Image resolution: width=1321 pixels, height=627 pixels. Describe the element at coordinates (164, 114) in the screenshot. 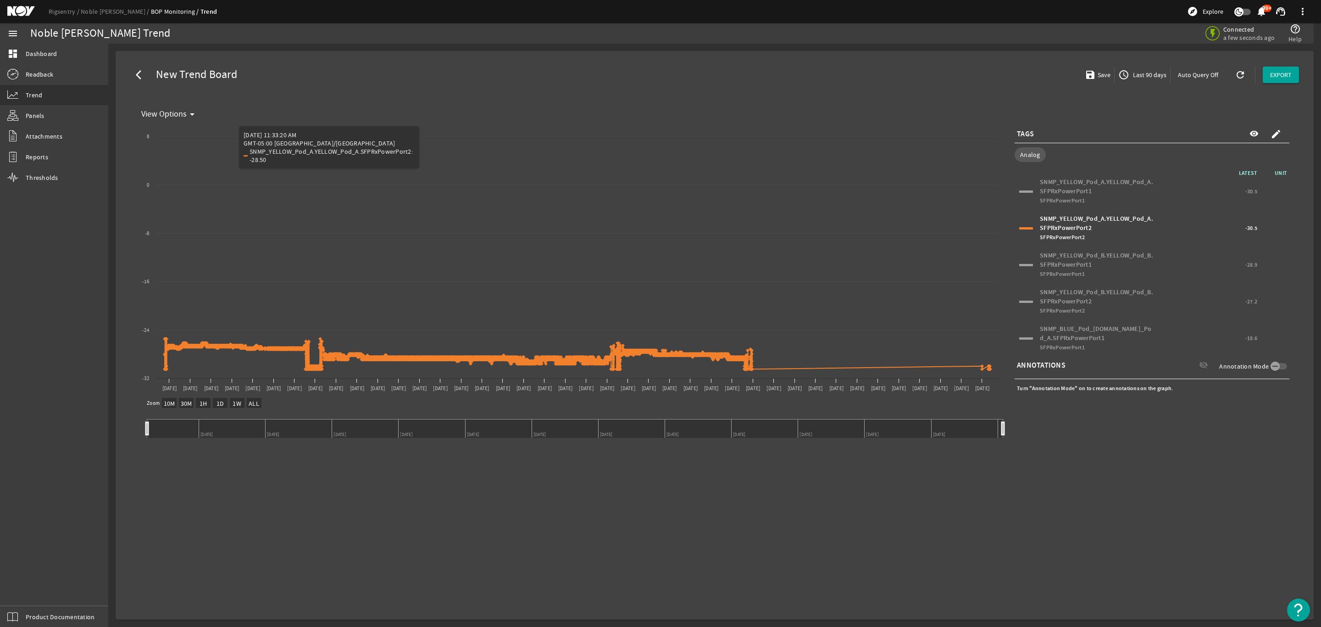

I see `span: View Options` at that location.